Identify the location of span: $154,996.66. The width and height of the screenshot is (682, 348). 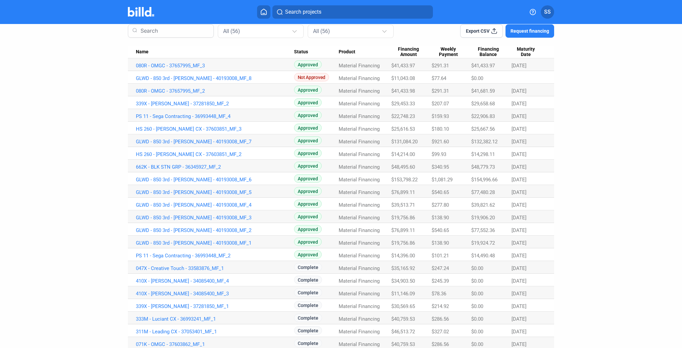
(484, 180).